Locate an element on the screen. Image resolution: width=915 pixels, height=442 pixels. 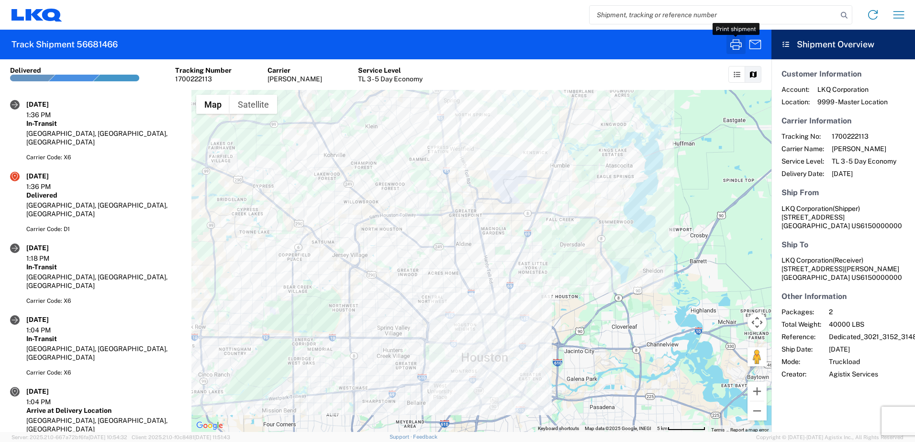
button: Zoom in is located at coordinates (757, 391).